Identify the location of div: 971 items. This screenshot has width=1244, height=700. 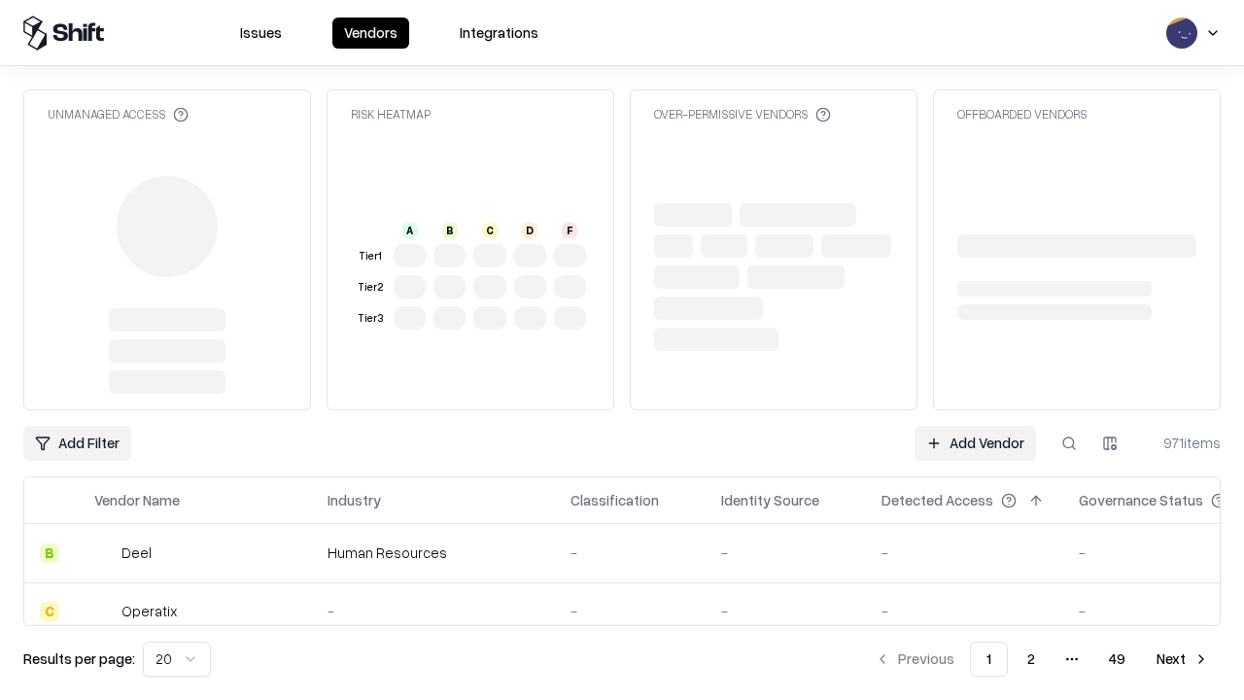
(1182, 442).